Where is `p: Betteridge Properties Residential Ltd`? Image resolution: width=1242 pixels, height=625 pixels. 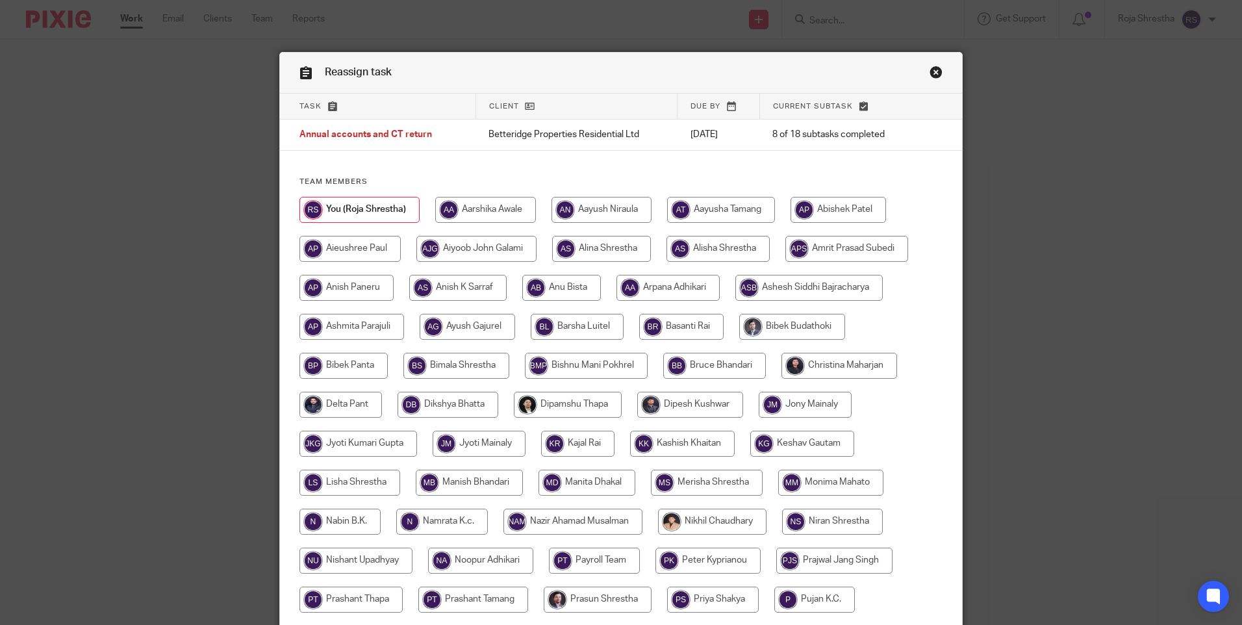 p: Betteridge Properties Residential Ltd is located at coordinates (576, 134).